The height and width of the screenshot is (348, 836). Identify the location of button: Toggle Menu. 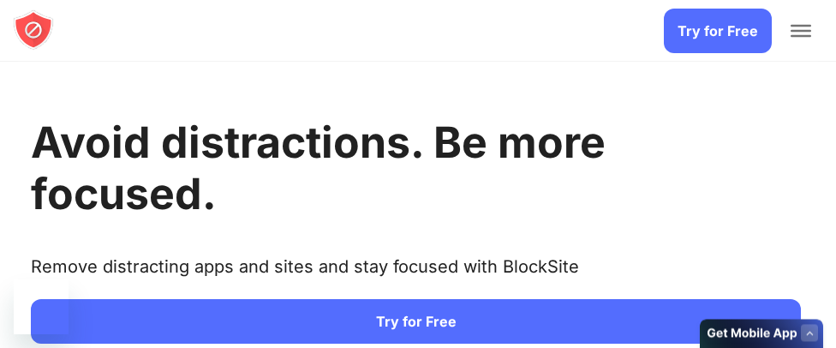
(801, 31).